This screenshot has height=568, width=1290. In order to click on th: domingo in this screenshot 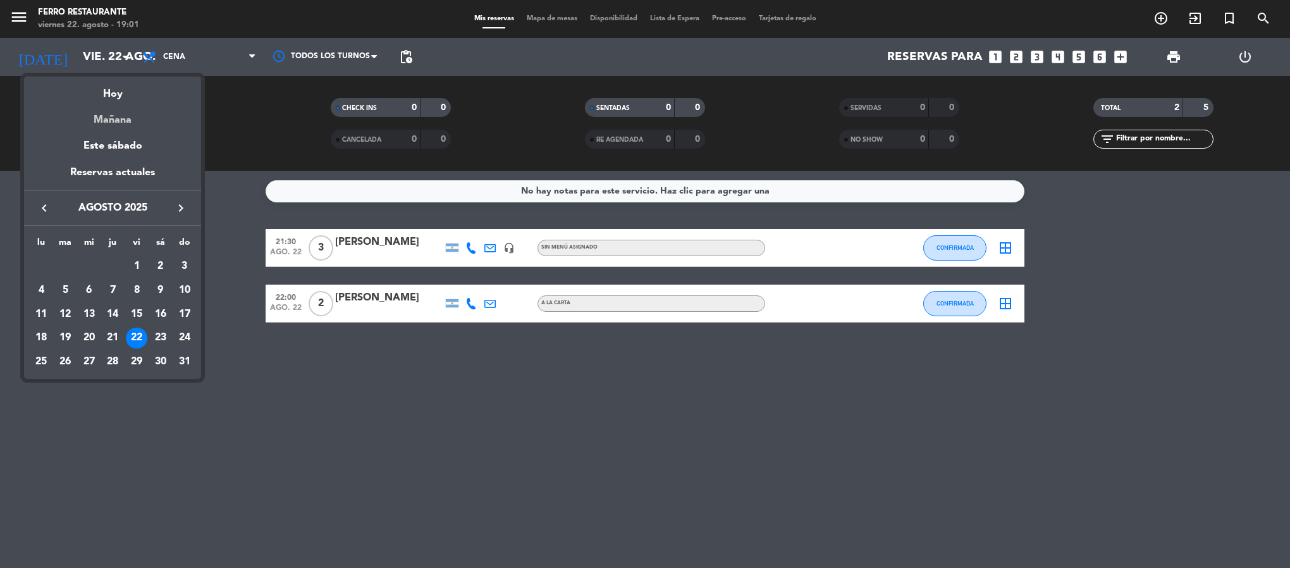, I will do `click(185, 245)`.